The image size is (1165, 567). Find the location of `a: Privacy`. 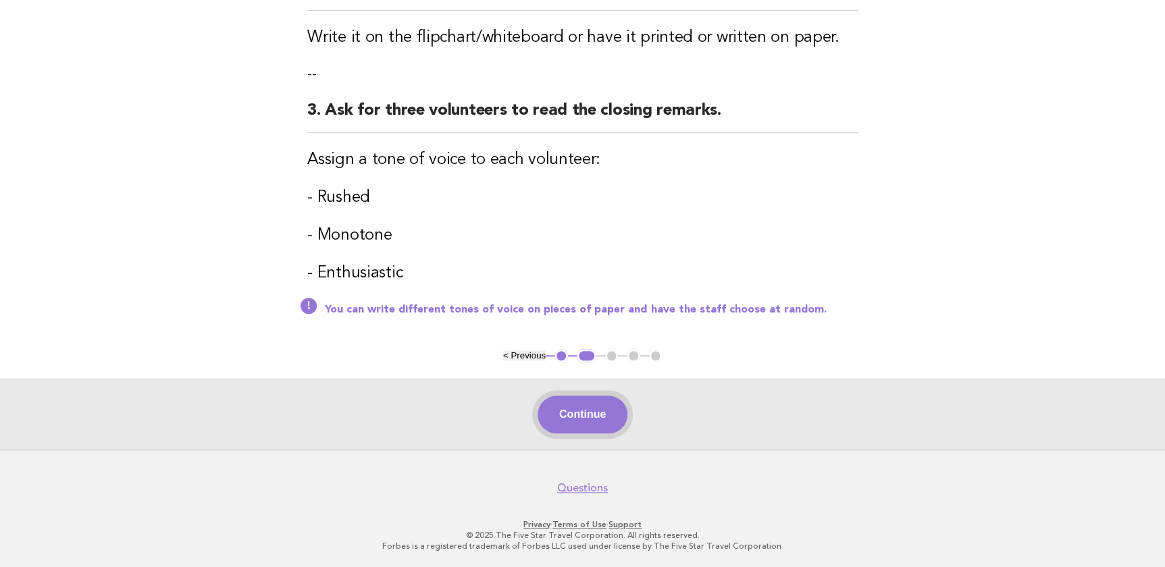

a: Privacy is located at coordinates (537, 525).